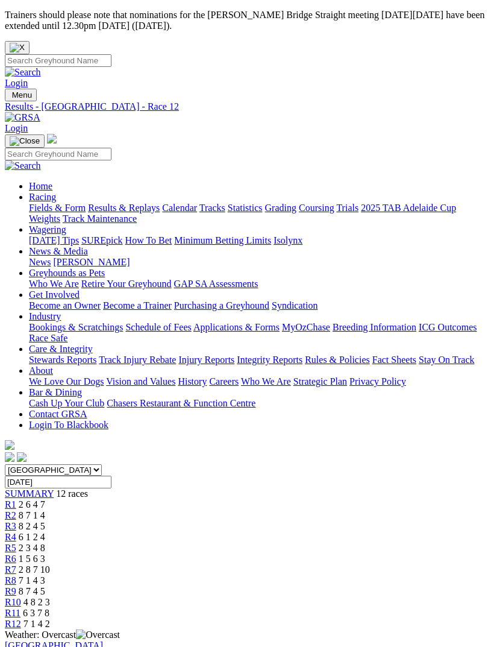 This screenshot has height=647, width=494. What do you see at coordinates (10, 580) in the screenshot?
I see `span: R8` at bounding box center [10, 580].